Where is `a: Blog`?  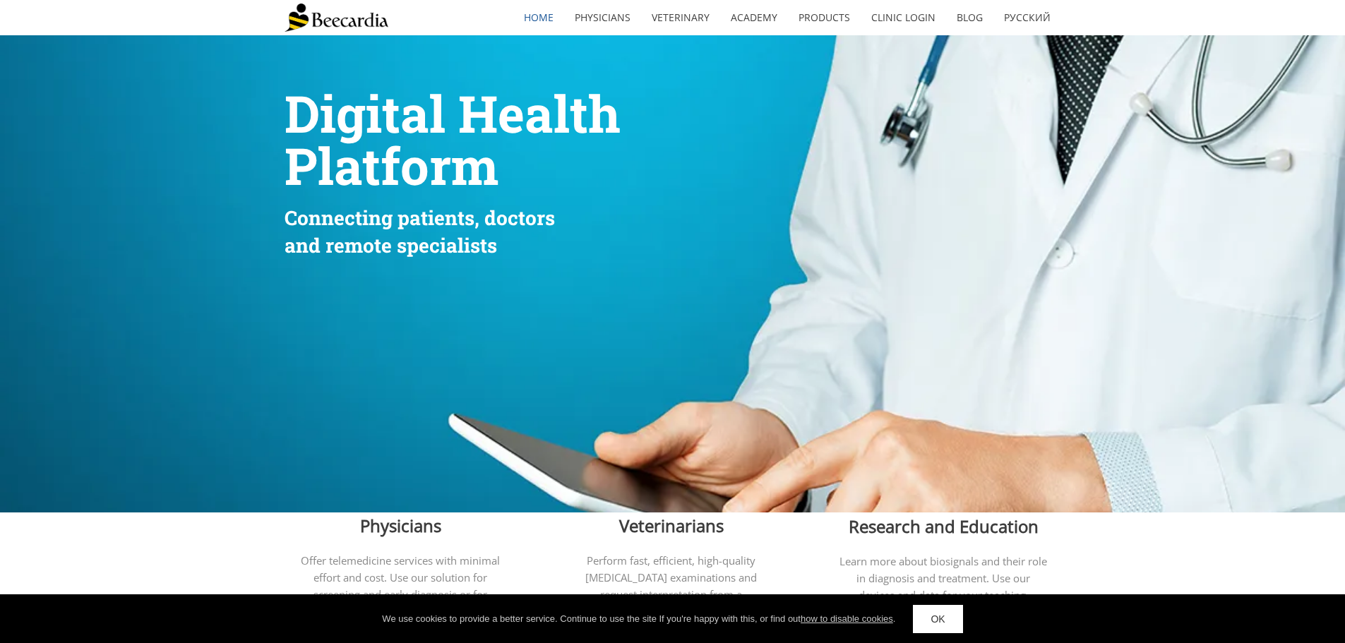 a: Blog is located at coordinates (970, 18).